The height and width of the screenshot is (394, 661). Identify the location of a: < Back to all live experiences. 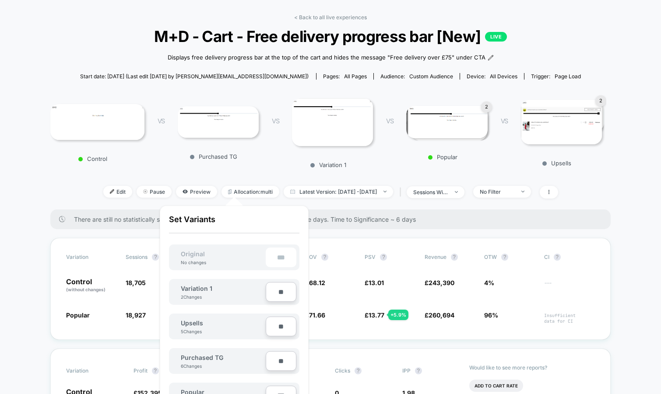
(331, 17).